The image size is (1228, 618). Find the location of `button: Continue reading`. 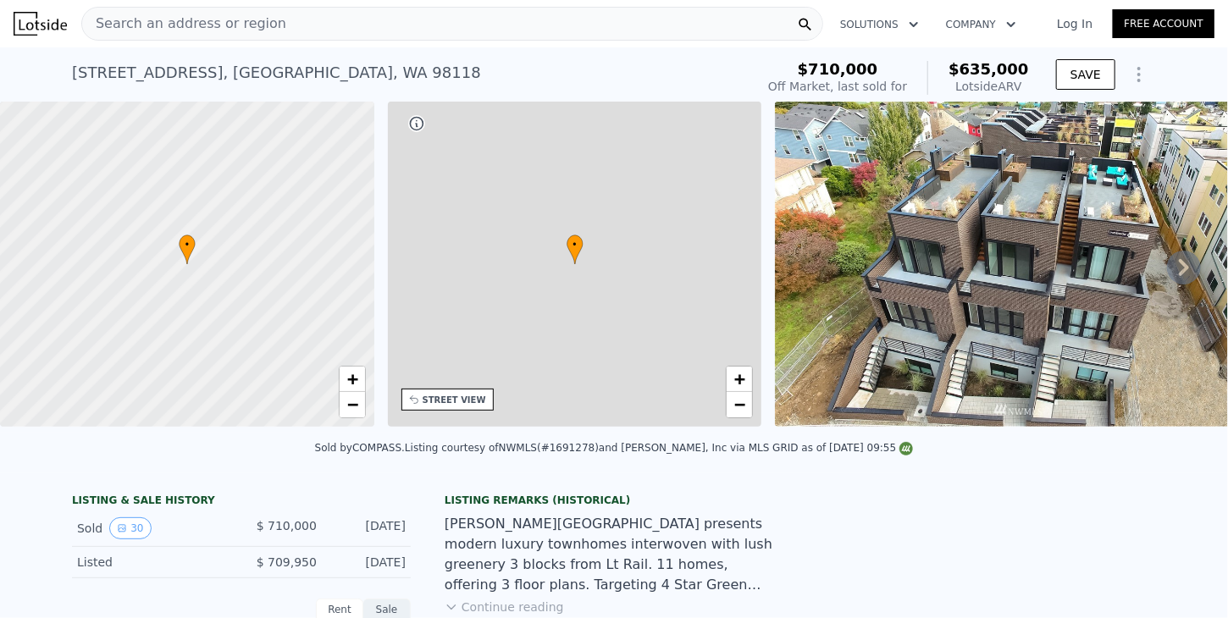

button: Continue reading is located at coordinates (504, 607).